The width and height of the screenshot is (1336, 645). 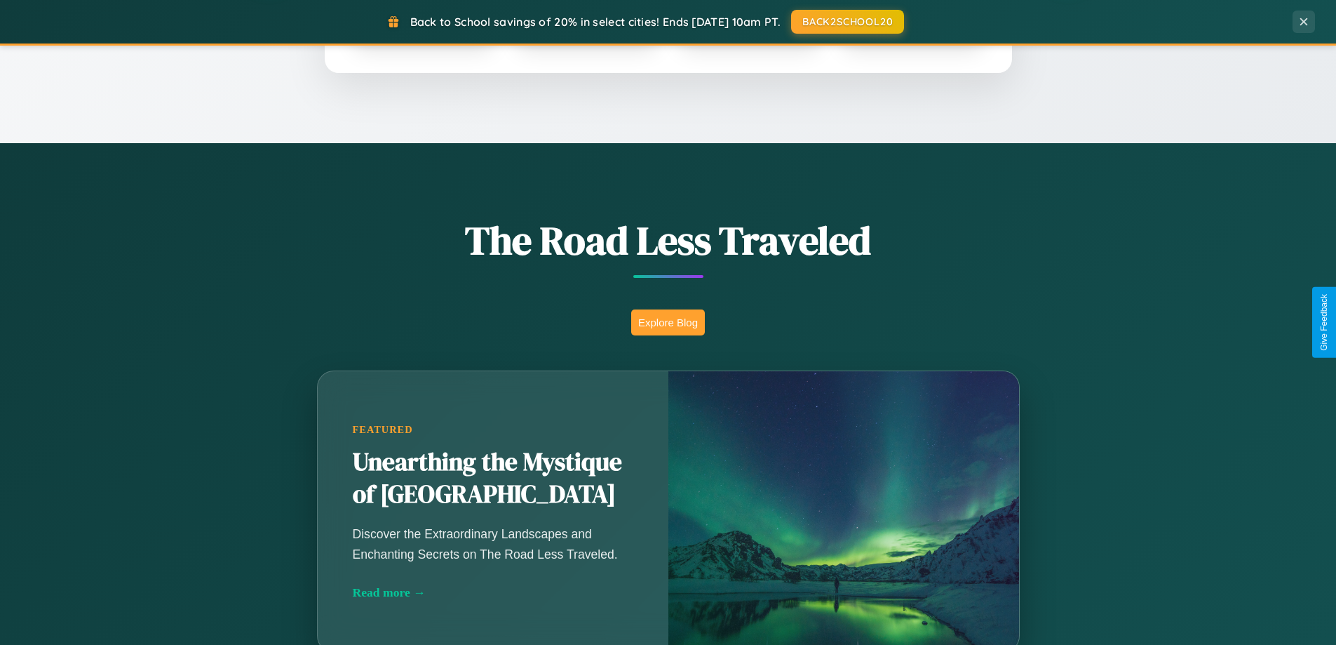 What do you see at coordinates (493, 544) in the screenshot?
I see `p: Discover the Extraordinary Landscapes and Enchanting Secrets on The Road Less Traveled.` at bounding box center [493, 544].